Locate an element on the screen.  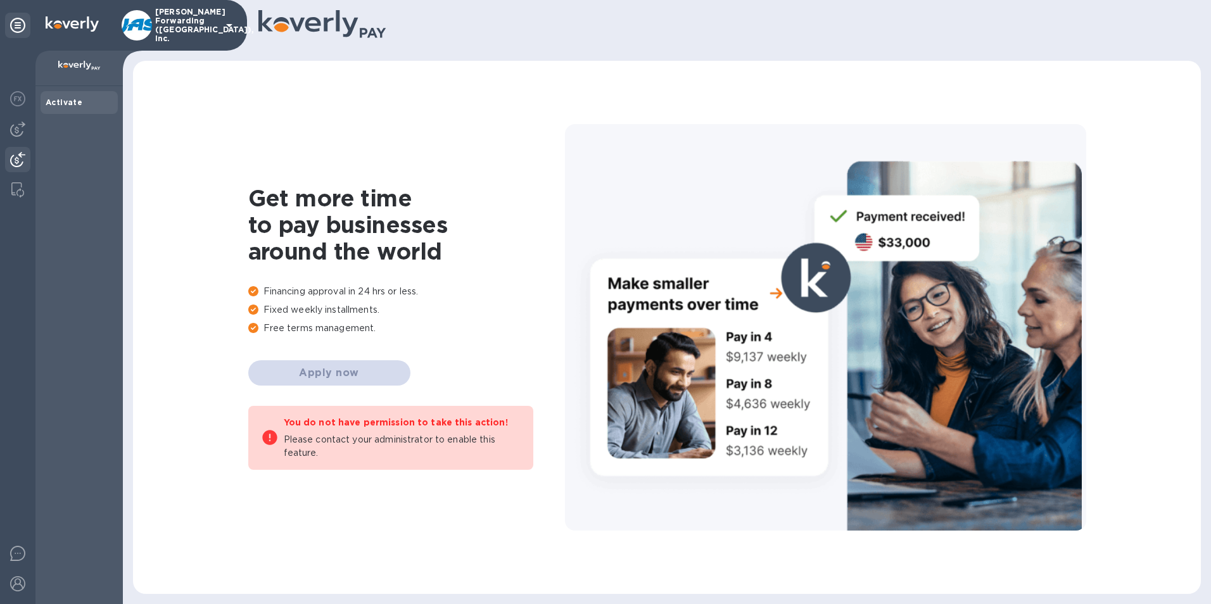
b: You do not have permission to take this action! is located at coordinates (396, 423).